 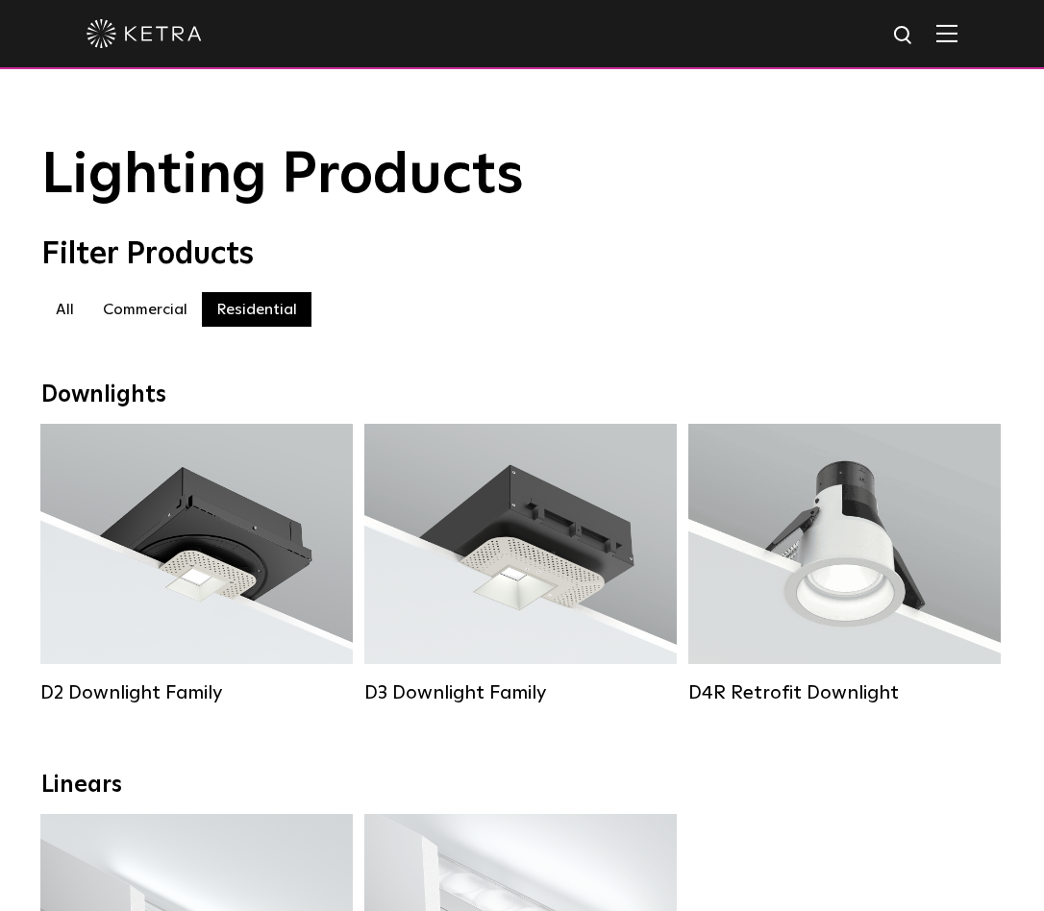 I want to click on div: D4R Retrofit Downlight, so click(x=844, y=693).